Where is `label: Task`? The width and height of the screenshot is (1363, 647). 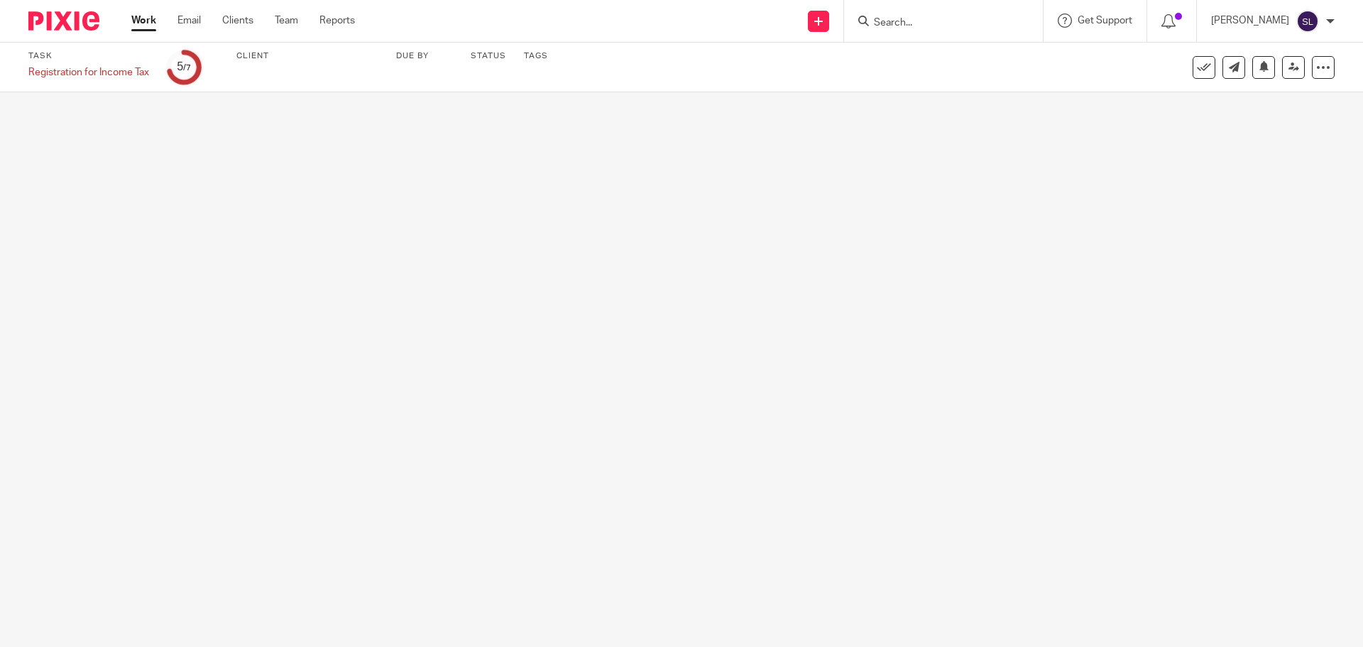 label: Task is located at coordinates (89, 56).